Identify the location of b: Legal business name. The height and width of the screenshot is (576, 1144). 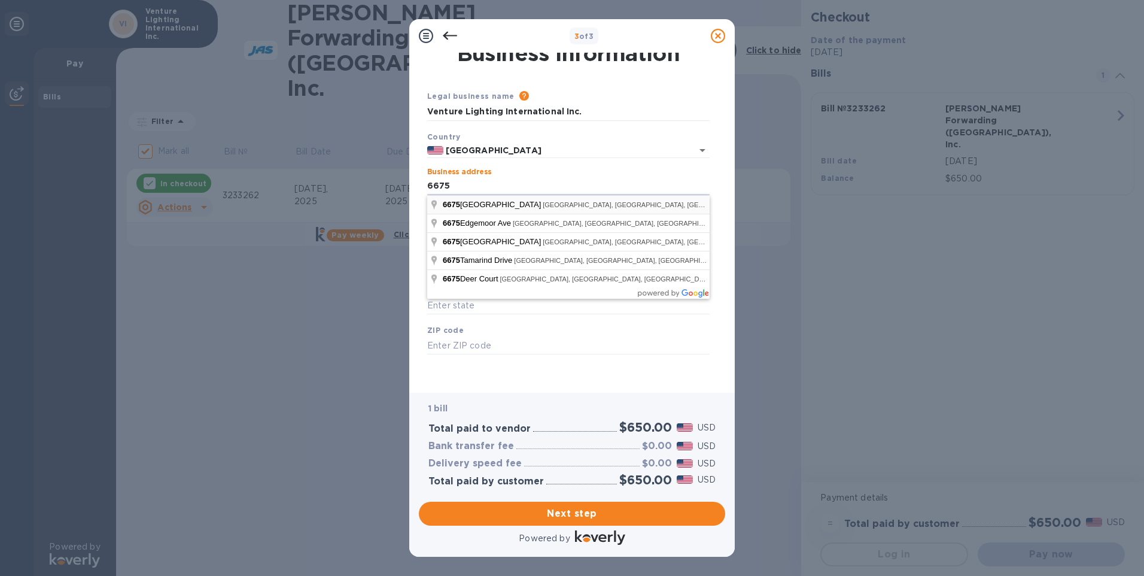
(471, 96).